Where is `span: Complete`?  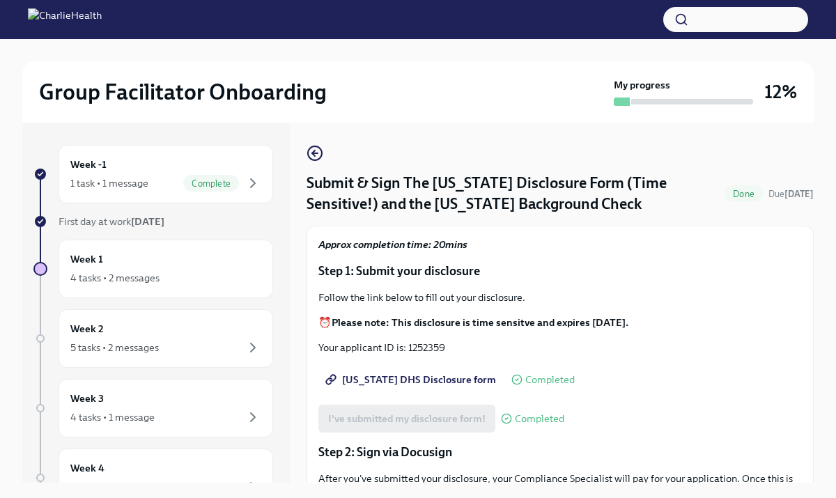 span: Complete is located at coordinates (211, 183).